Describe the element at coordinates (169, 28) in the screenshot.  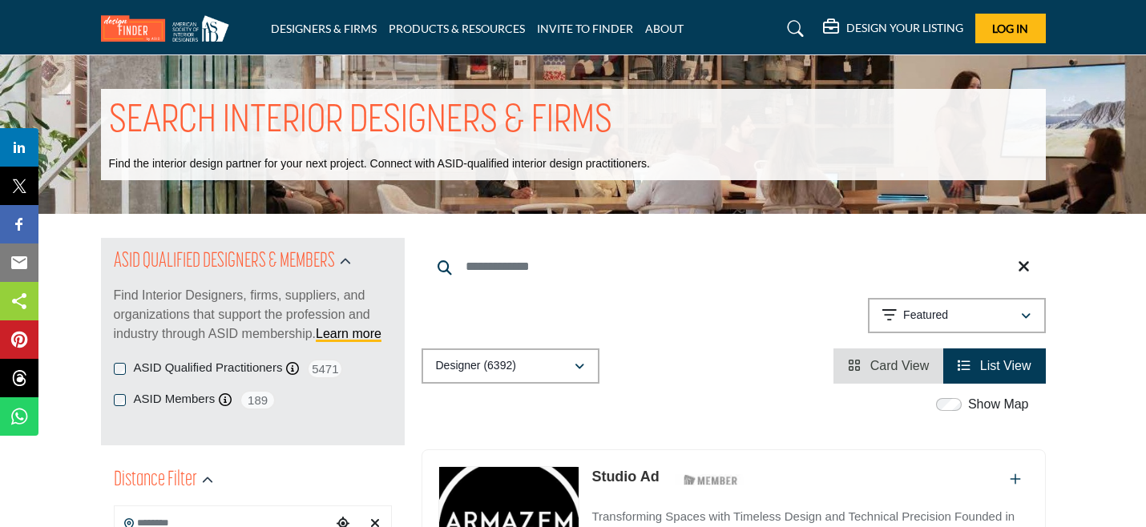
I see `img: Site Logo` at that location.